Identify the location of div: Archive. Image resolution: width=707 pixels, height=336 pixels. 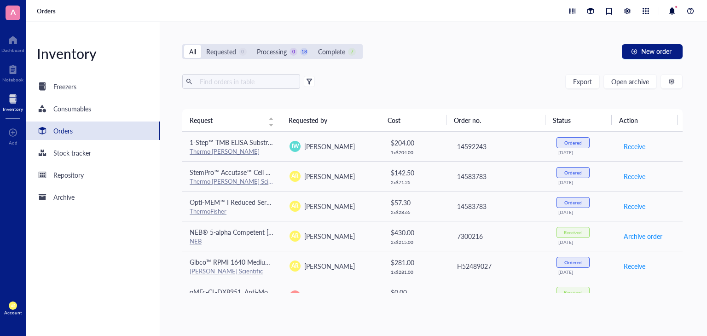
(64, 197).